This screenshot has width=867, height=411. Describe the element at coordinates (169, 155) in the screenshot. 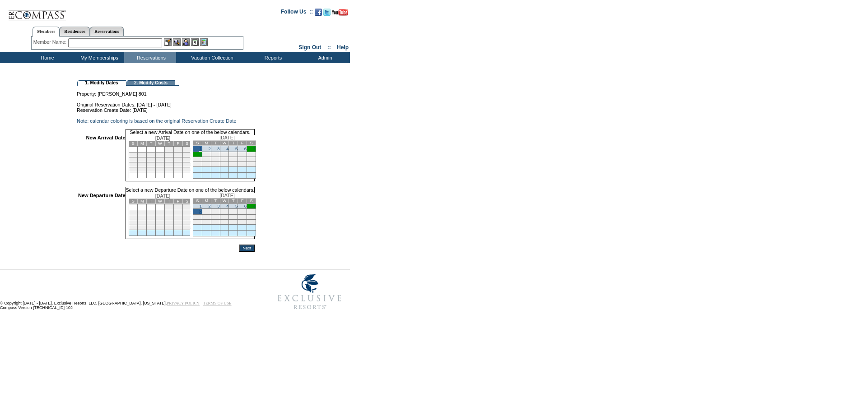

I see `td: 8` at that location.